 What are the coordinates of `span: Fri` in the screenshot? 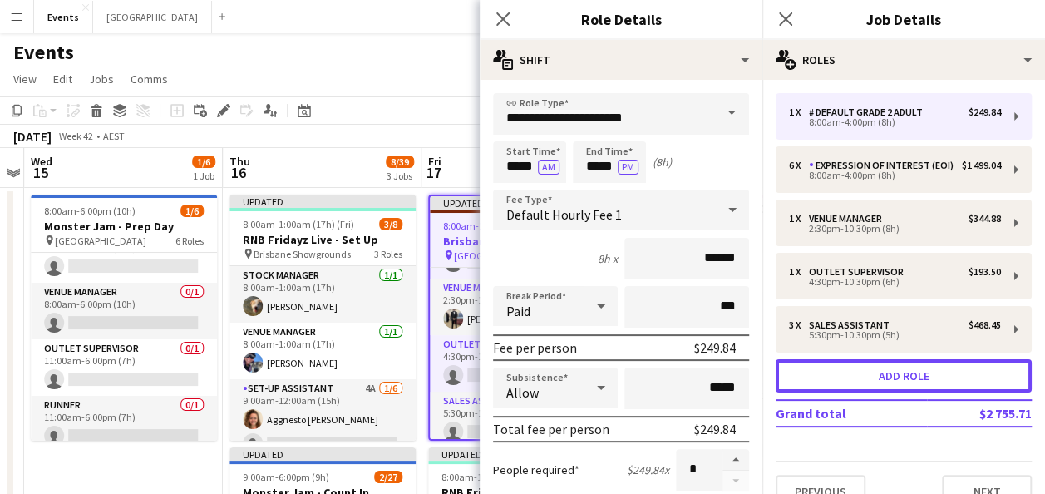 It's located at (435, 161).